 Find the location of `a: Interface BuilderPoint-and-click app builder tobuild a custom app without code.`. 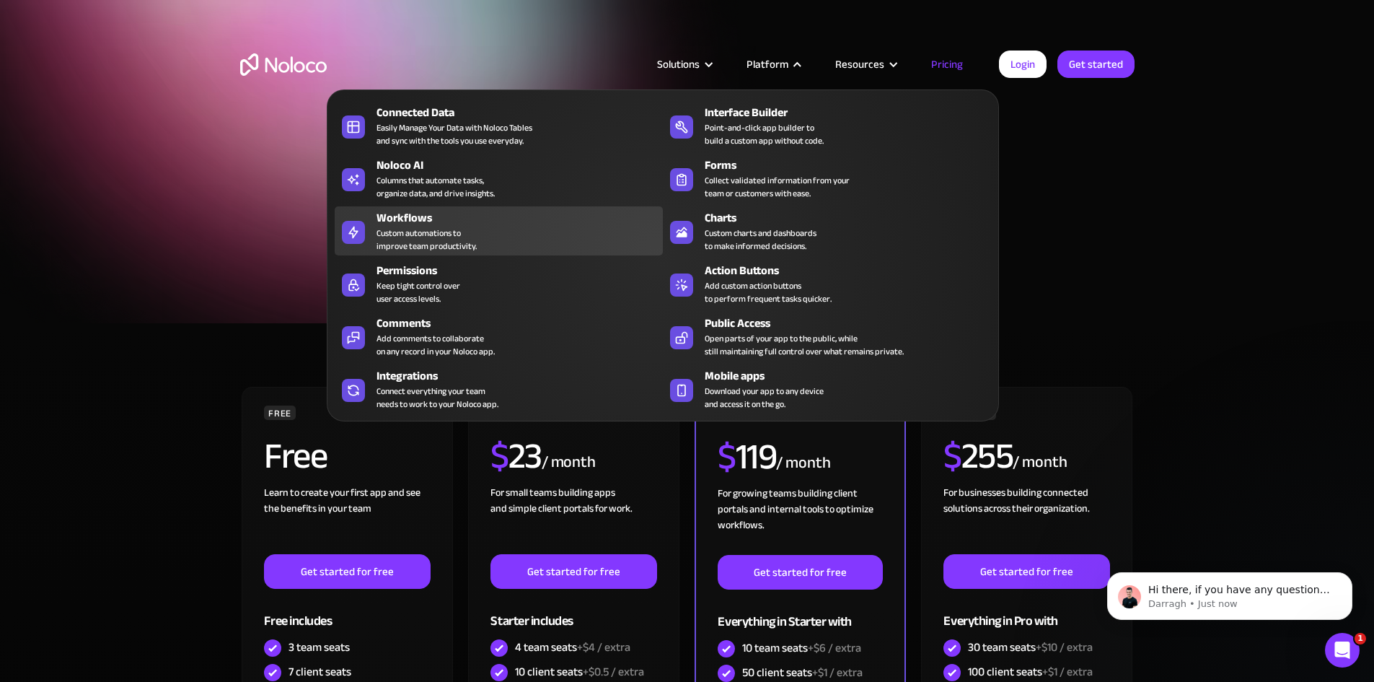

a: Interface BuilderPoint-and-click app builder tobuild a custom app without code. is located at coordinates (827, 126).